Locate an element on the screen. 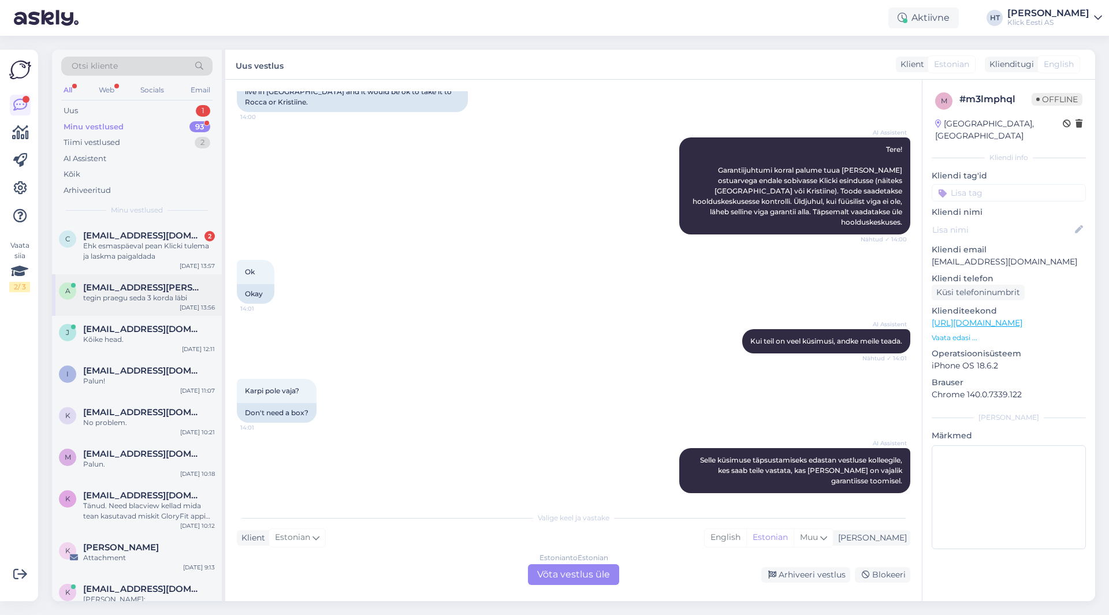 The height and width of the screenshot is (615, 1109). input: Lisa nimi is located at coordinates (1003, 230).